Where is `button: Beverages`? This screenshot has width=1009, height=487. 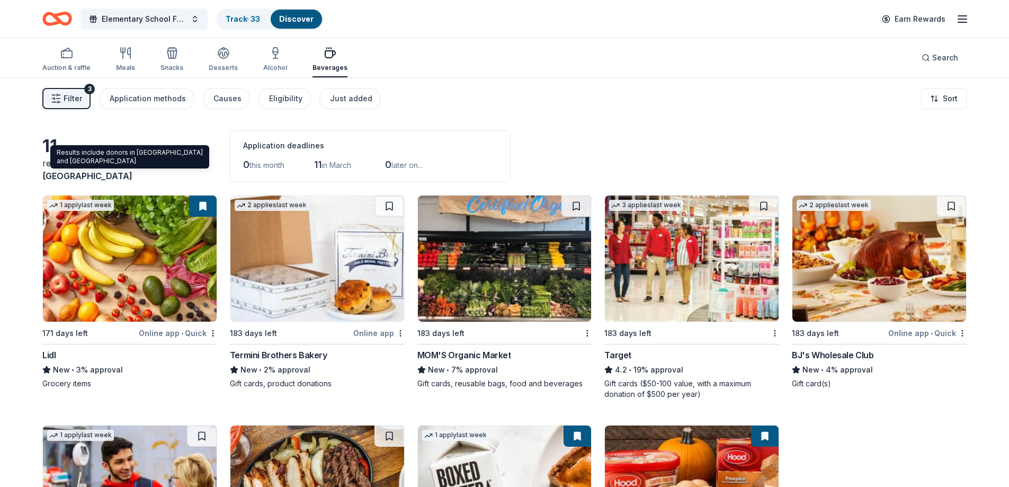 button: Beverages is located at coordinates (330, 60).